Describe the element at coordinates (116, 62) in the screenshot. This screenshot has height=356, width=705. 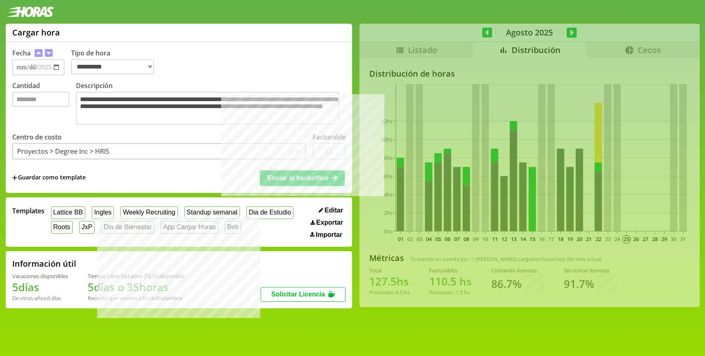
I see `label: Tipo de hora` at that location.